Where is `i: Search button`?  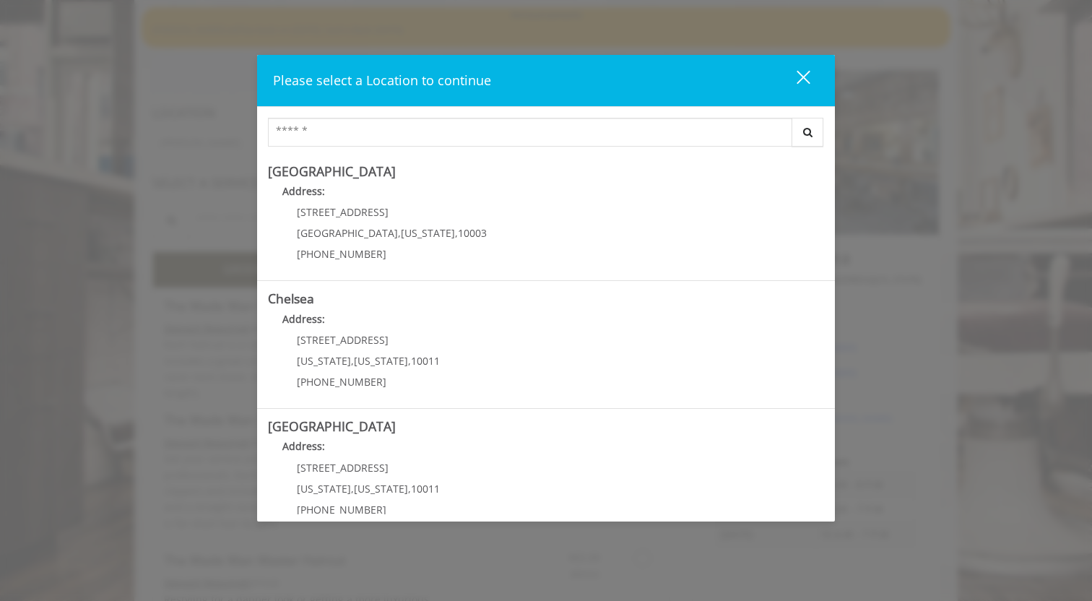 i: Search button is located at coordinates (808, 132).